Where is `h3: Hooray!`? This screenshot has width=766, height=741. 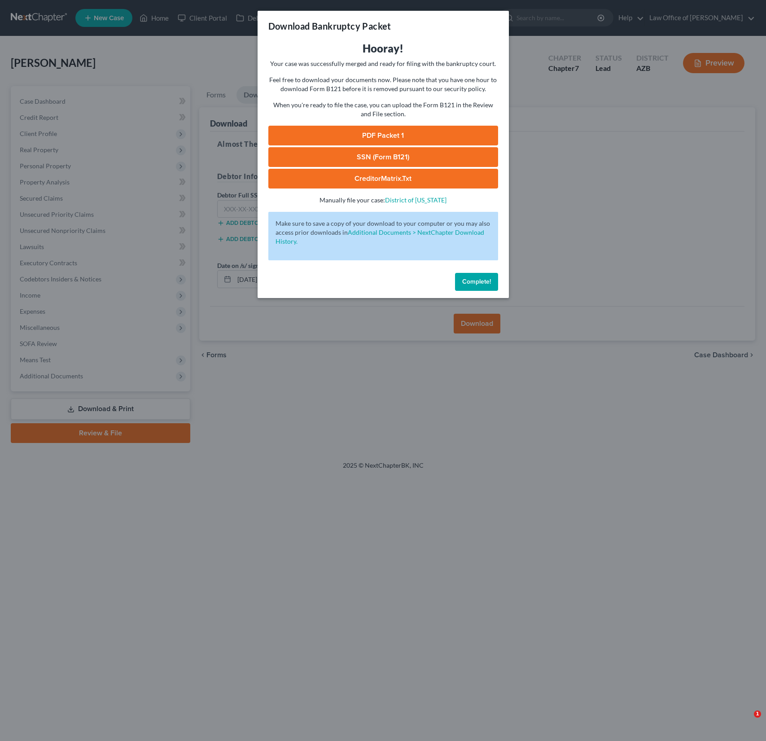 h3: Hooray! is located at coordinates (383, 48).